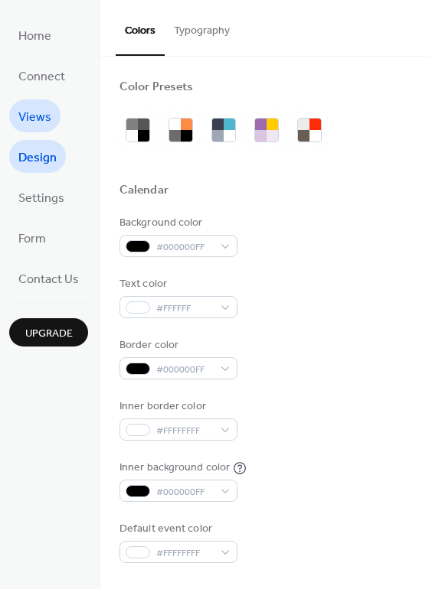 The height and width of the screenshot is (589, 429). What do you see at coordinates (48, 278) in the screenshot?
I see `a: Contact Us` at bounding box center [48, 278].